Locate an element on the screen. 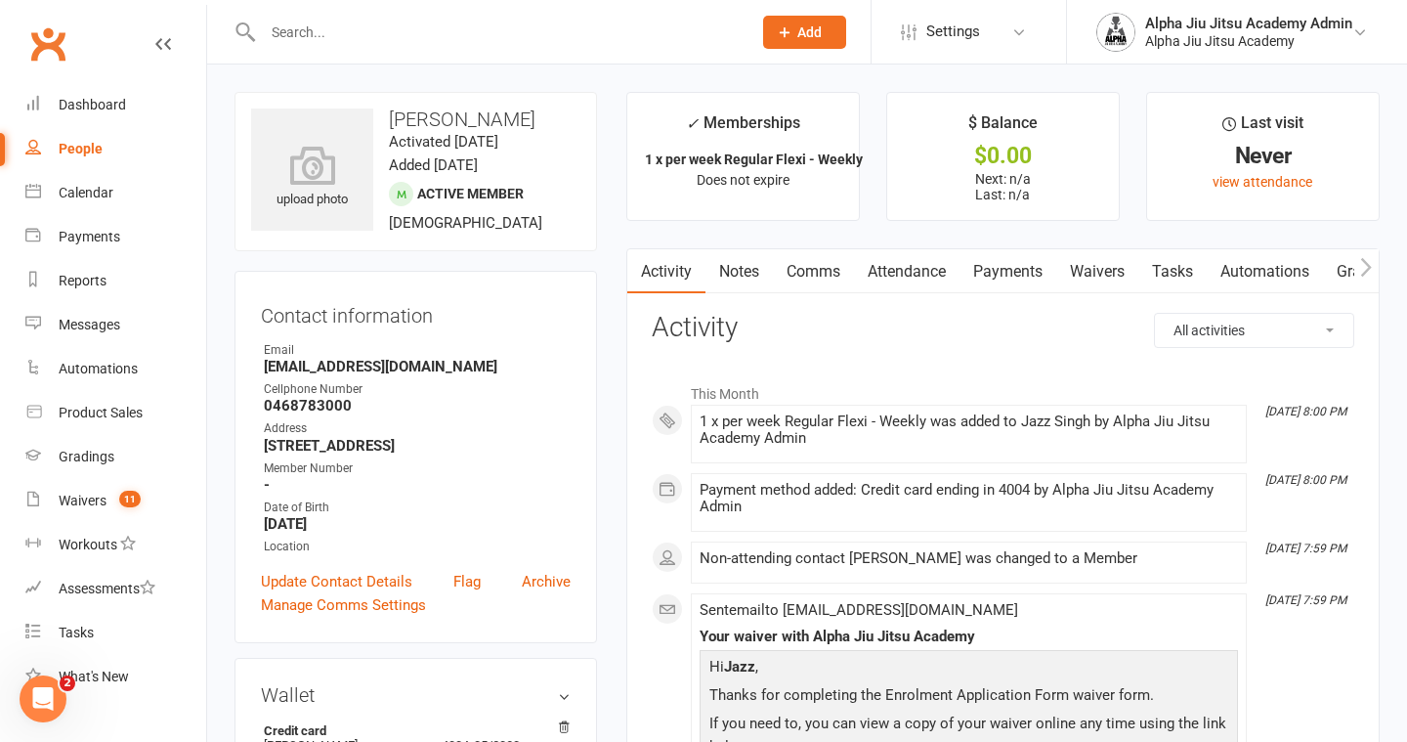  span: Does not expire is located at coordinates (743, 180).